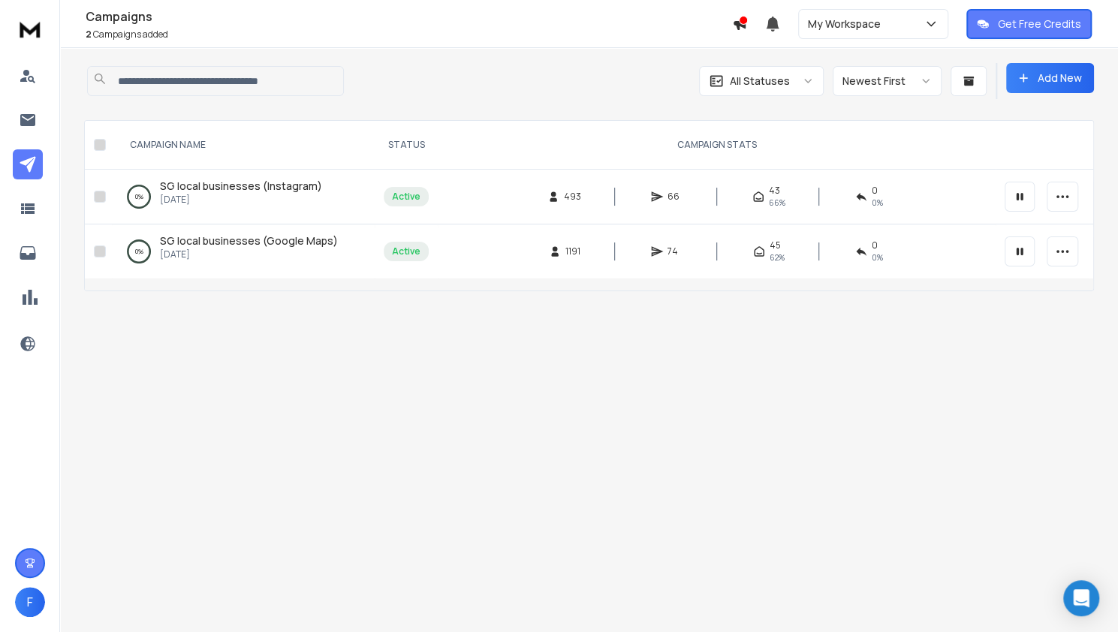 The image size is (1118, 632). What do you see at coordinates (406, 145) in the screenshot?
I see `th: STATUS` at bounding box center [406, 145].